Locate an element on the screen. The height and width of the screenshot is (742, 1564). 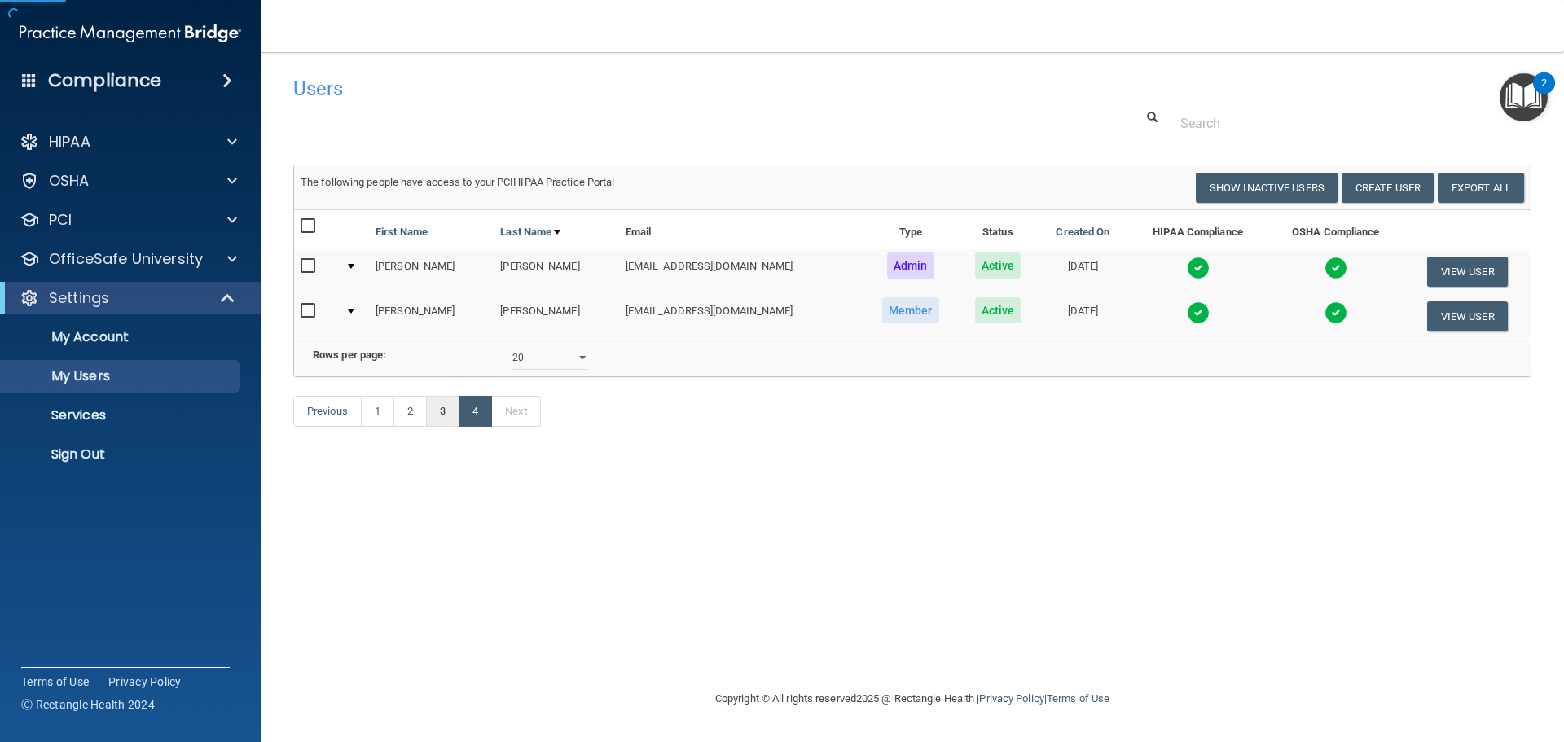
span: The following people have access to your PCIHIPAA Practice Portal is located at coordinates (458, 182).